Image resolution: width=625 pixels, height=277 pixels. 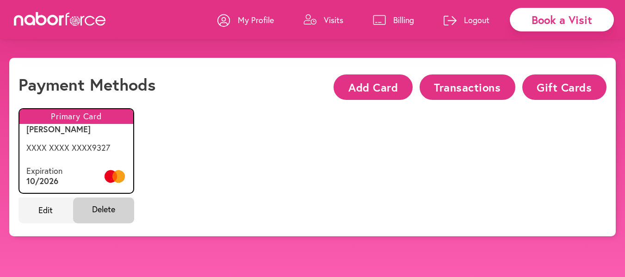 I want to click on p: Visits, so click(x=333, y=20).